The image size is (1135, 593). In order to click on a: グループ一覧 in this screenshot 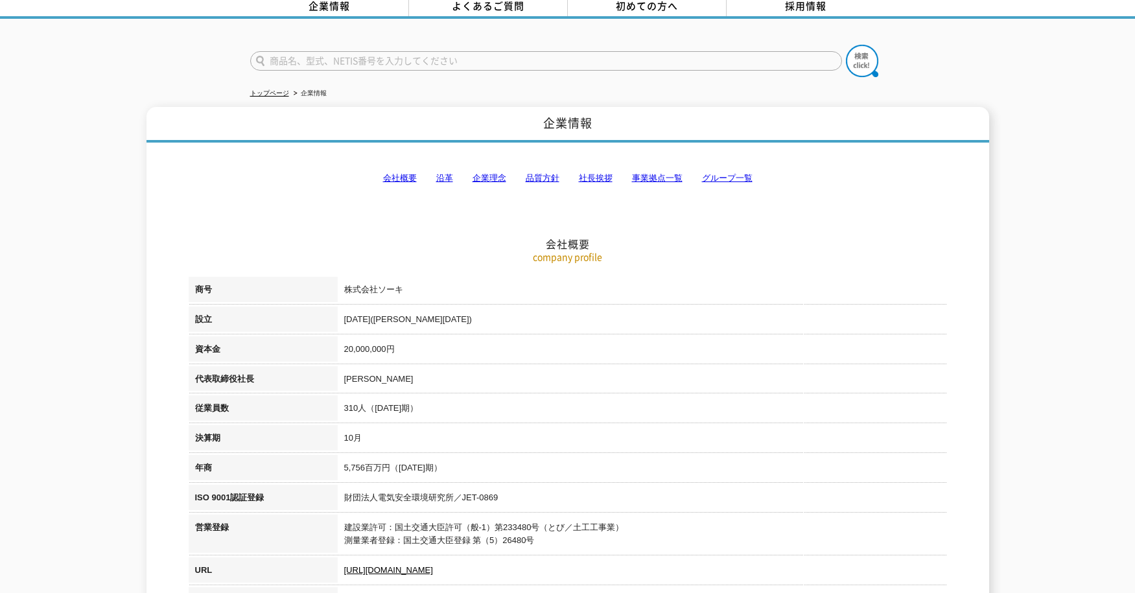, I will do `click(727, 178)`.